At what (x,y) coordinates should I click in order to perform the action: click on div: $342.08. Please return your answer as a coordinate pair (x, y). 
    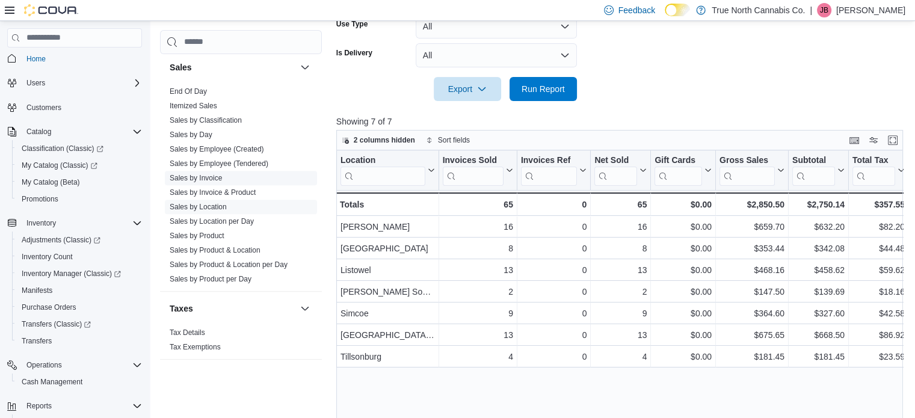
    Looking at the image, I should click on (818, 248).